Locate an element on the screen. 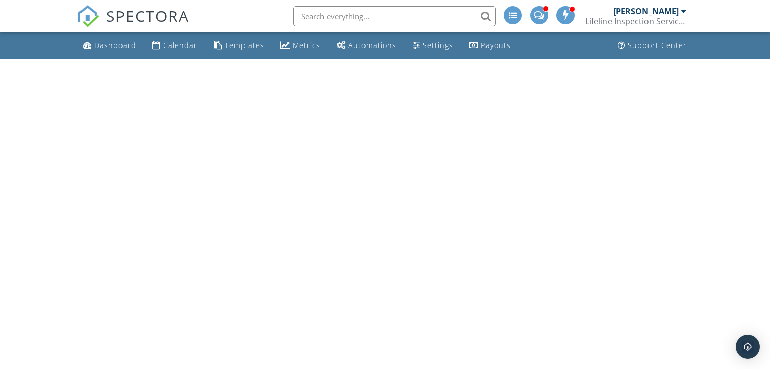 This screenshot has height=369, width=770. div: Metrics is located at coordinates (306, 45).